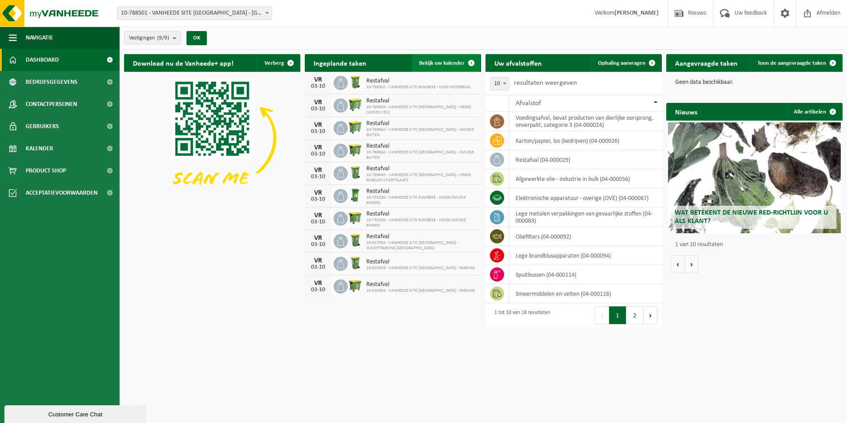  Describe the element at coordinates (650, 315) in the screenshot. I see `button: Next` at that location.